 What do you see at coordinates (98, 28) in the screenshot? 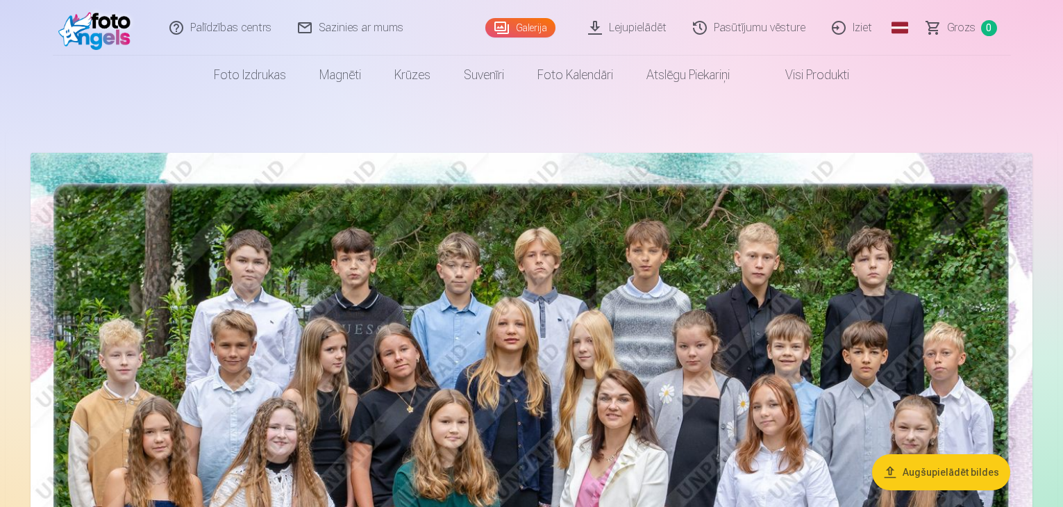
I see `img: /fa3` at bounding box center [98, 28].